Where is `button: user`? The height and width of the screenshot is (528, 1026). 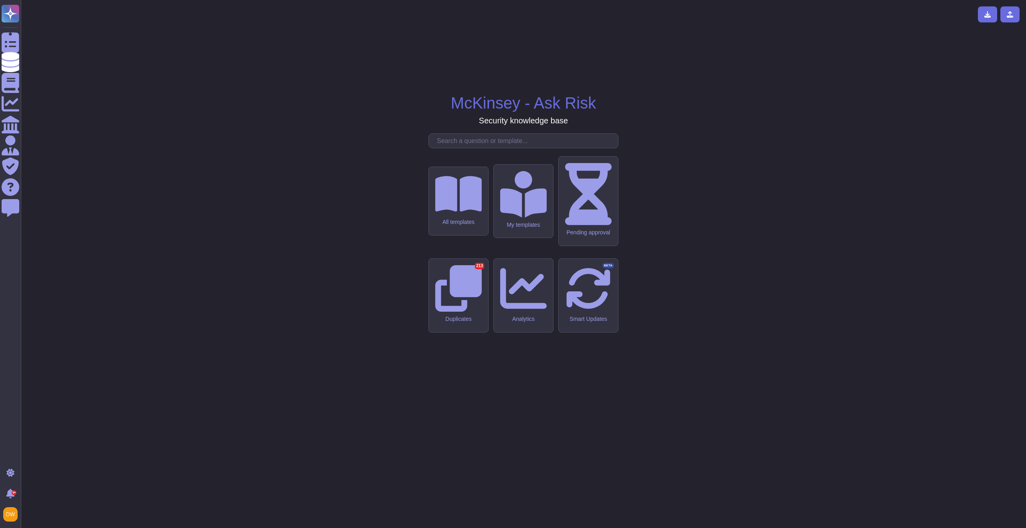 button: user is located at coordinates (12, 515).